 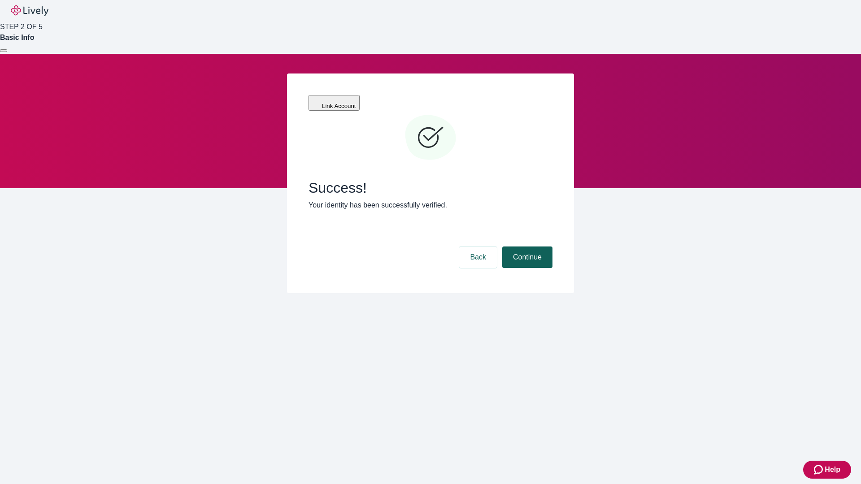 I want to click on button: Back, so click(x=478, y=257).